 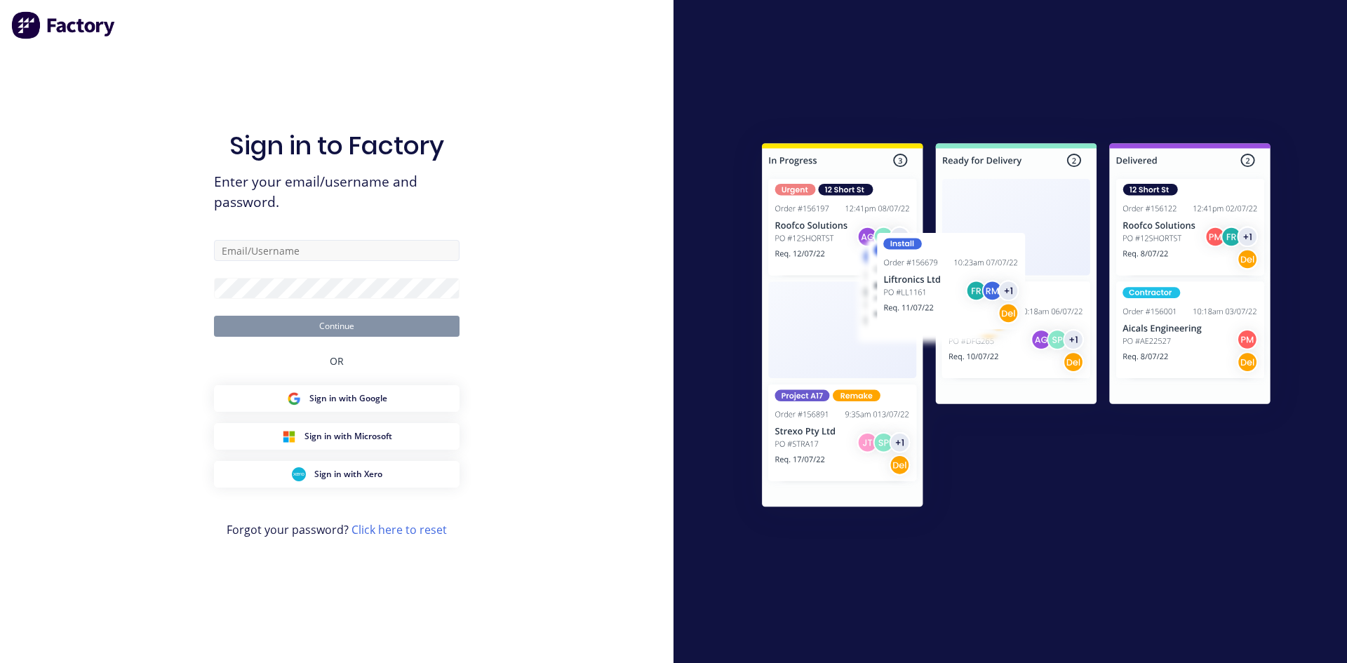 What do you see at coordinates (294, 398) in the screenshot?
I see `img: Google Sign in` at bounding box center [294, 398].